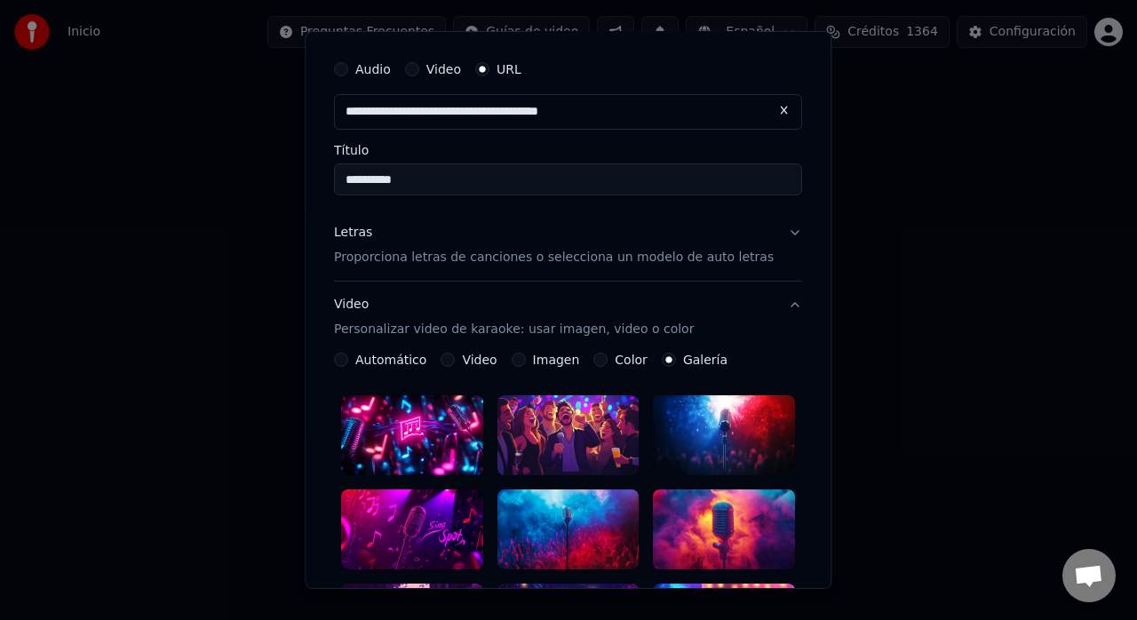 The image size is (1137, 620). Describe the element at coordinates (513, 317) in the screenshot. I see `div: Video` at that location.